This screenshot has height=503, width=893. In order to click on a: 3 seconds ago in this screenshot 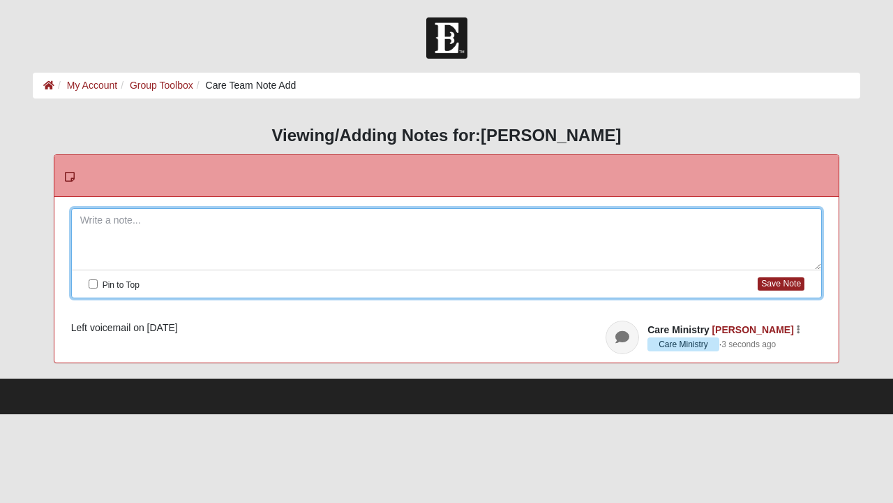, I will do `click(749, 344)`.